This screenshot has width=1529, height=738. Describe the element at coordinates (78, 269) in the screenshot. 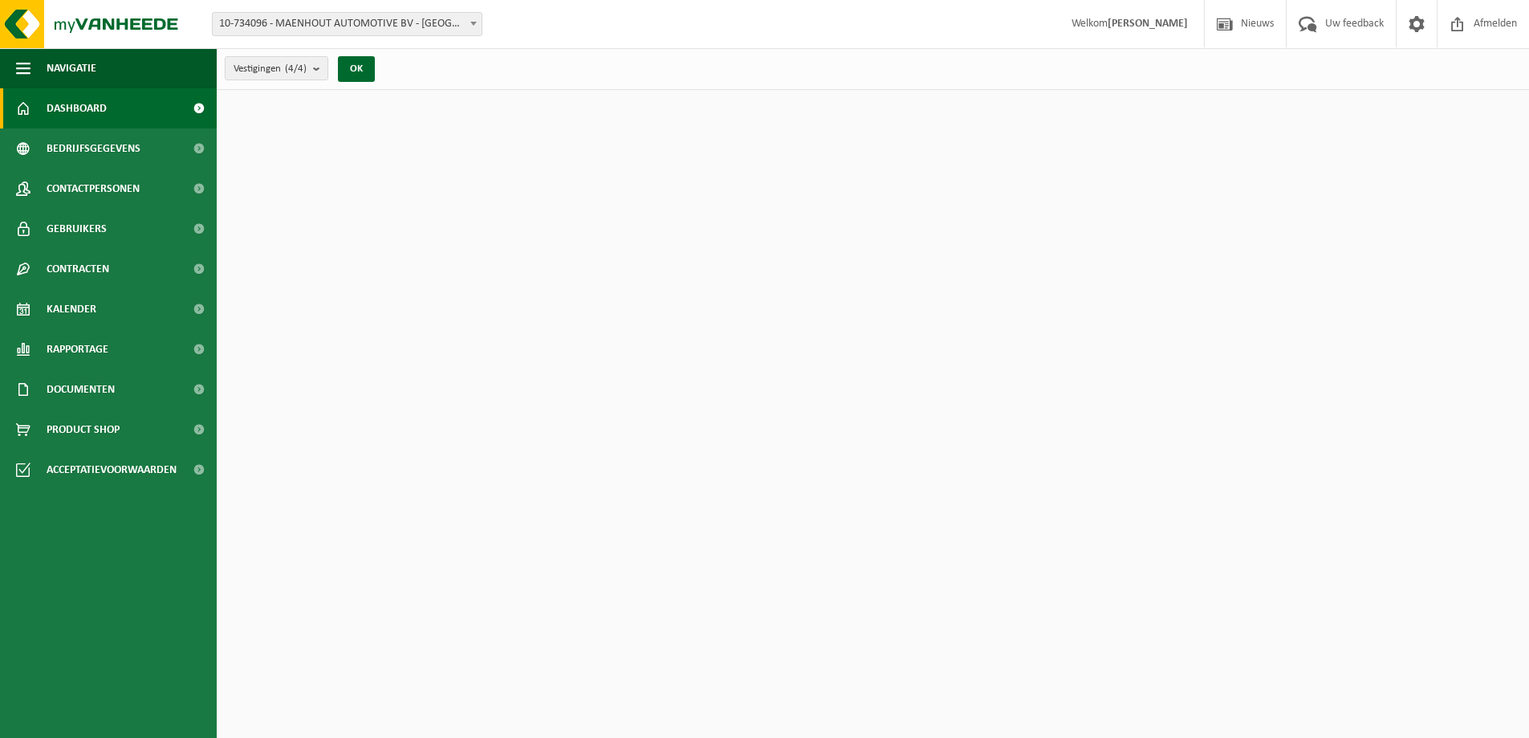

I see `span: Contracten` at that location.